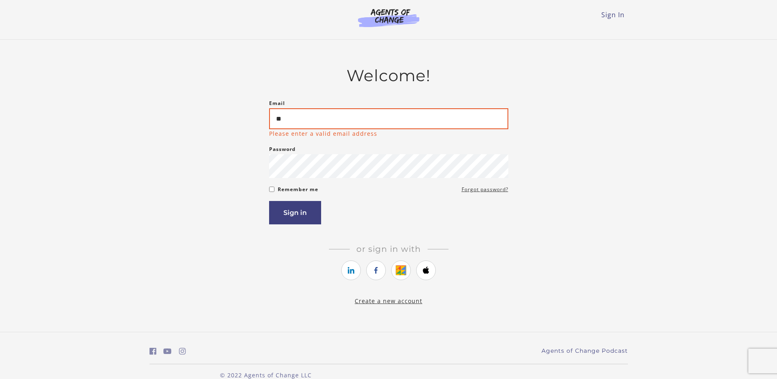  Describe the element at coordinates (389, 18) in the screenshot. I see `img: Agents of Change Logo` at that location.